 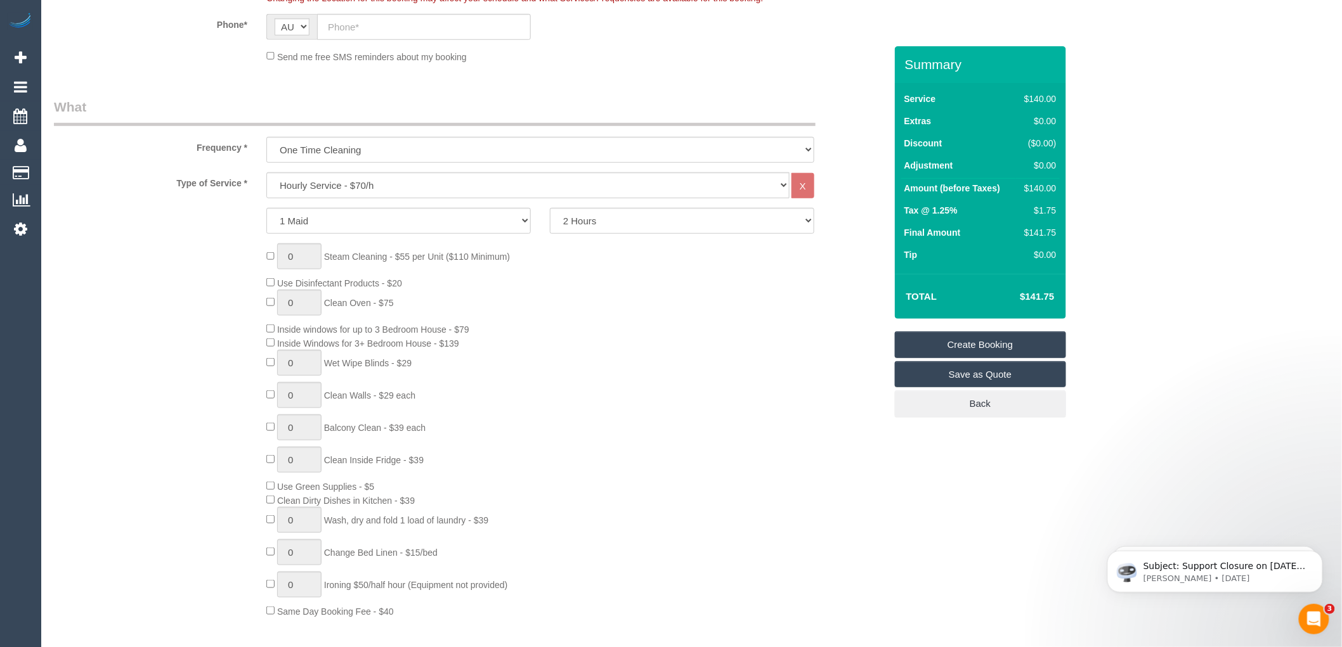 What do you see at coordinates (910, 255) in the screenshot?
I see `label: Tip` at bounding box center [910, 255].